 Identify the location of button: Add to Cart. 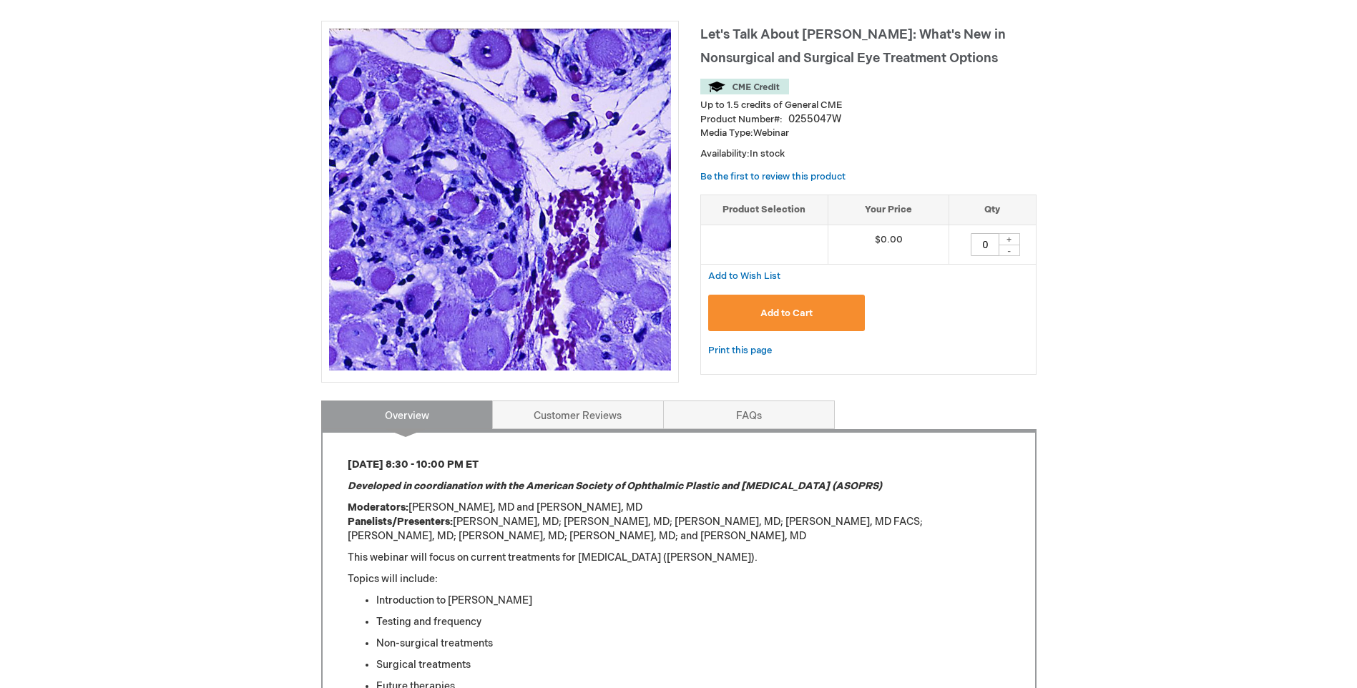
(787, 313).